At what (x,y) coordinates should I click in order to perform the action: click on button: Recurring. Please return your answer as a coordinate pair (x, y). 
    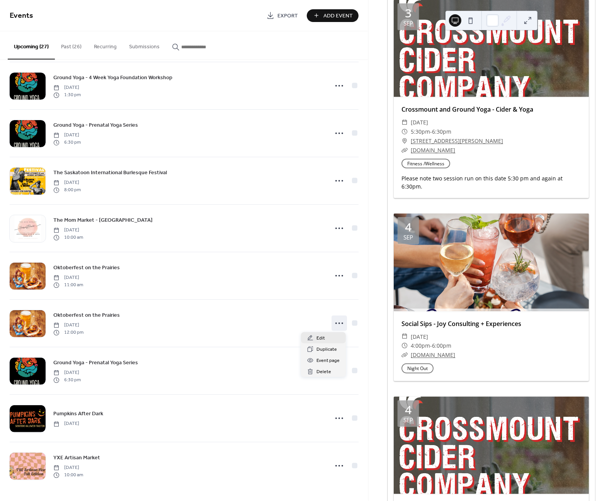
    Looking at the image, I should click on (105, 45).